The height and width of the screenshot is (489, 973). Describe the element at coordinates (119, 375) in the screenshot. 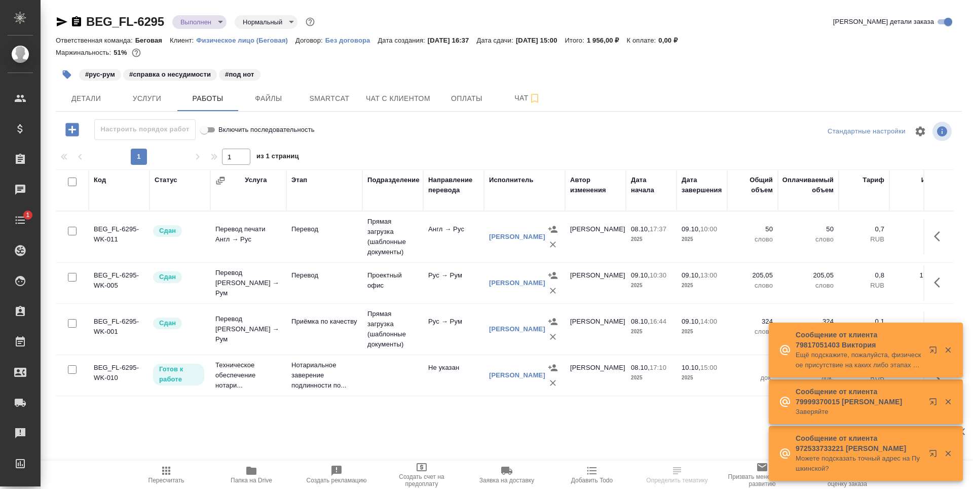

I see `td: BEG_FL-6295-WK-010` at that location.